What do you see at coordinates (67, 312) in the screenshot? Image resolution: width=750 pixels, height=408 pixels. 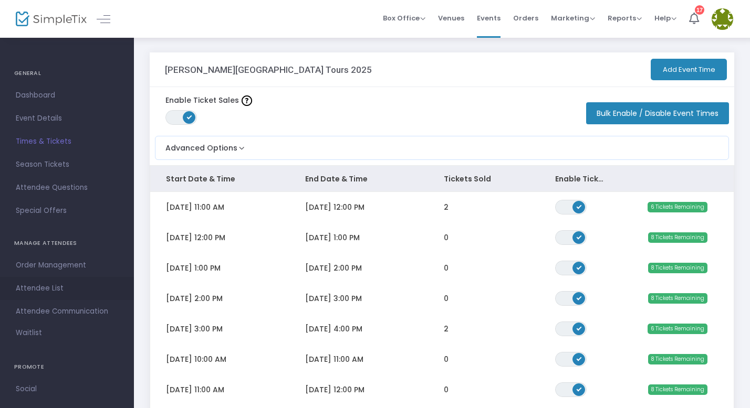 I see `span: Attendee Communication` at bounding box center [67, 312].